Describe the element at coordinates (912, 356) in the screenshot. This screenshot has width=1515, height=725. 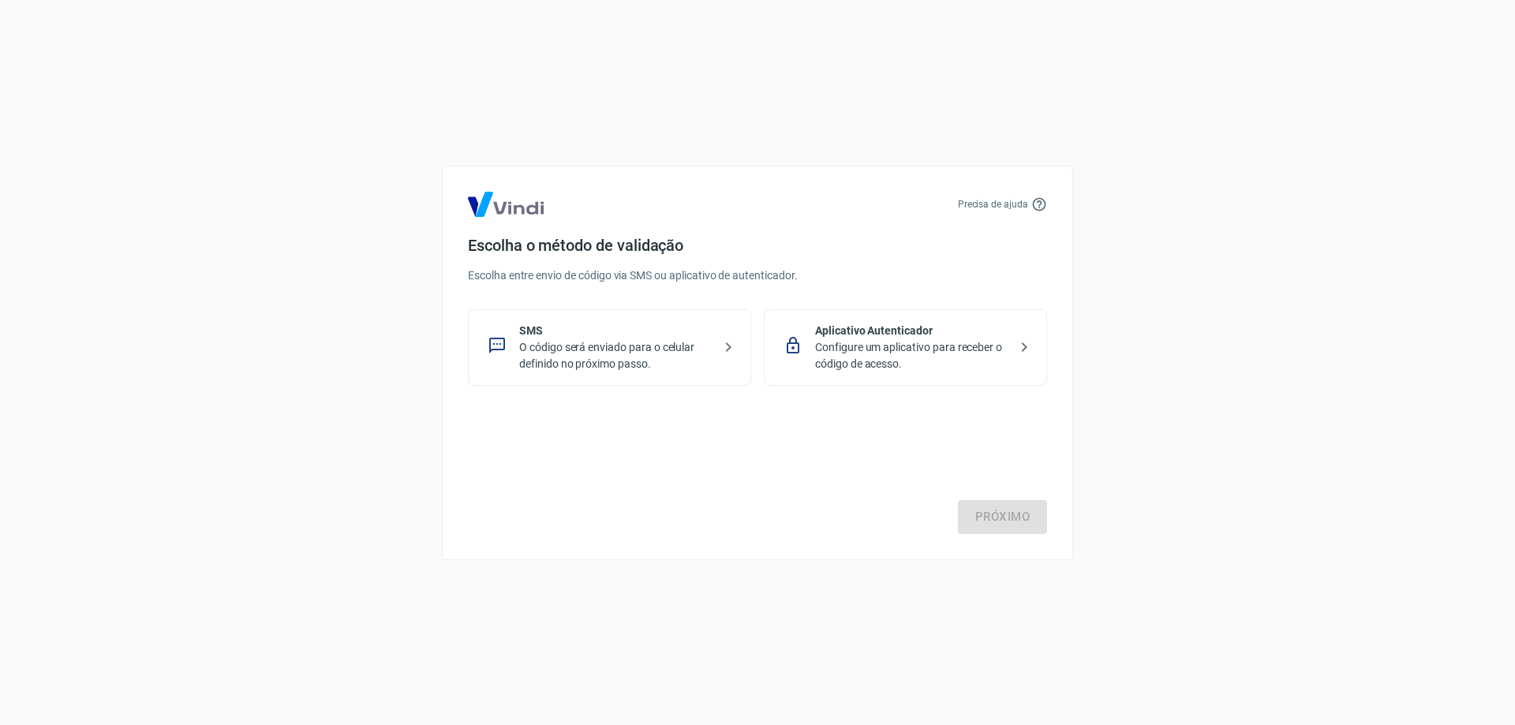
I see `p: Configure um aplicativo para receber o código de acesso.` at that location.